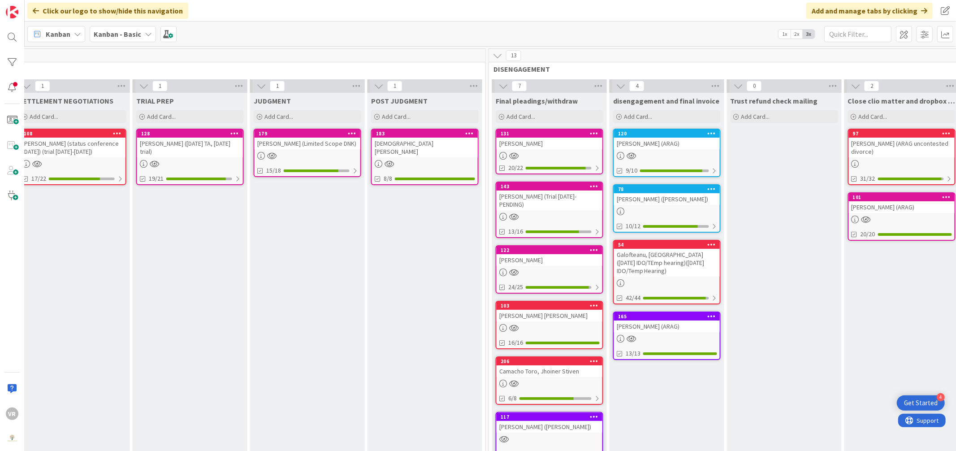 This screenshot has height=451, width=956. I want to click on div: 183, so click(425, 134).